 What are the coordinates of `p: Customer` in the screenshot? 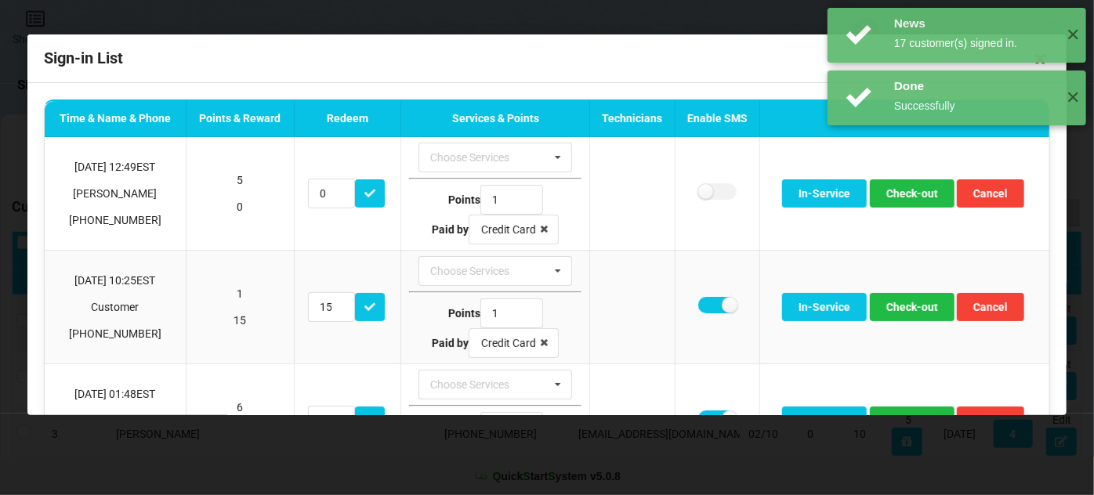 It's located at (115, 307).